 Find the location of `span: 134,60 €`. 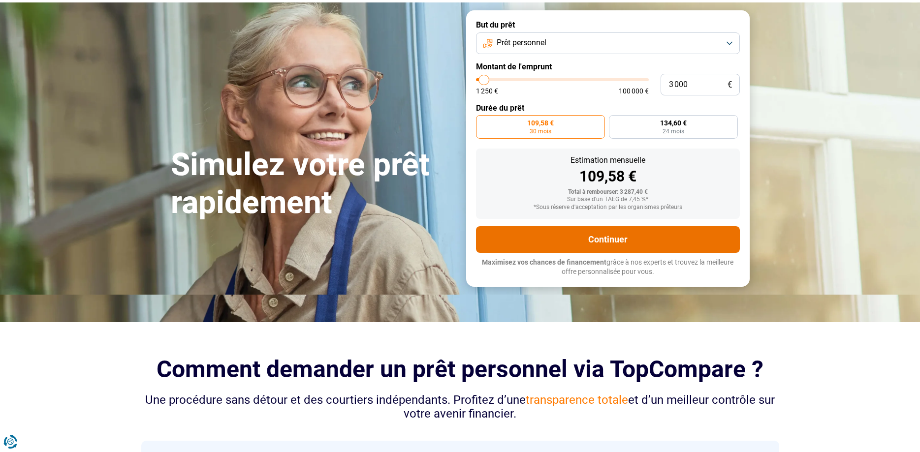

span: 134,60 € is located at coordinates (674, 123).